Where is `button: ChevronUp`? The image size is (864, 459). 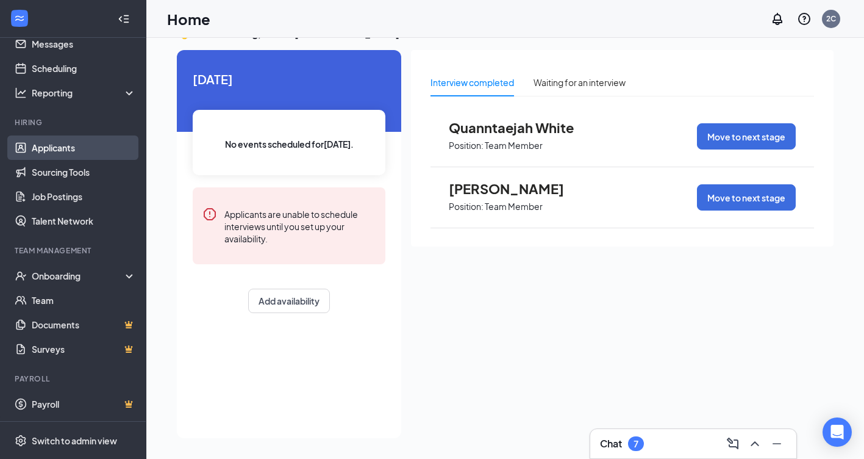
button: ChevronUp is located at coordinates (755, 443).